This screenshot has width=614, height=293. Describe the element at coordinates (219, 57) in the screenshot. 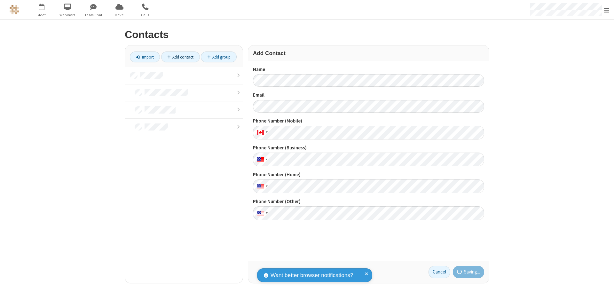

I see `a: Add group` at that location.